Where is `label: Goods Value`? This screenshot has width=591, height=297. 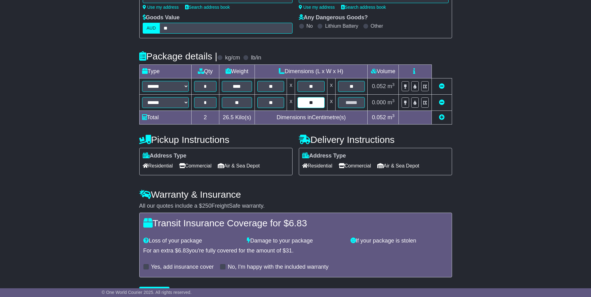
label: Goods Value is located at coordinates (161, 18).